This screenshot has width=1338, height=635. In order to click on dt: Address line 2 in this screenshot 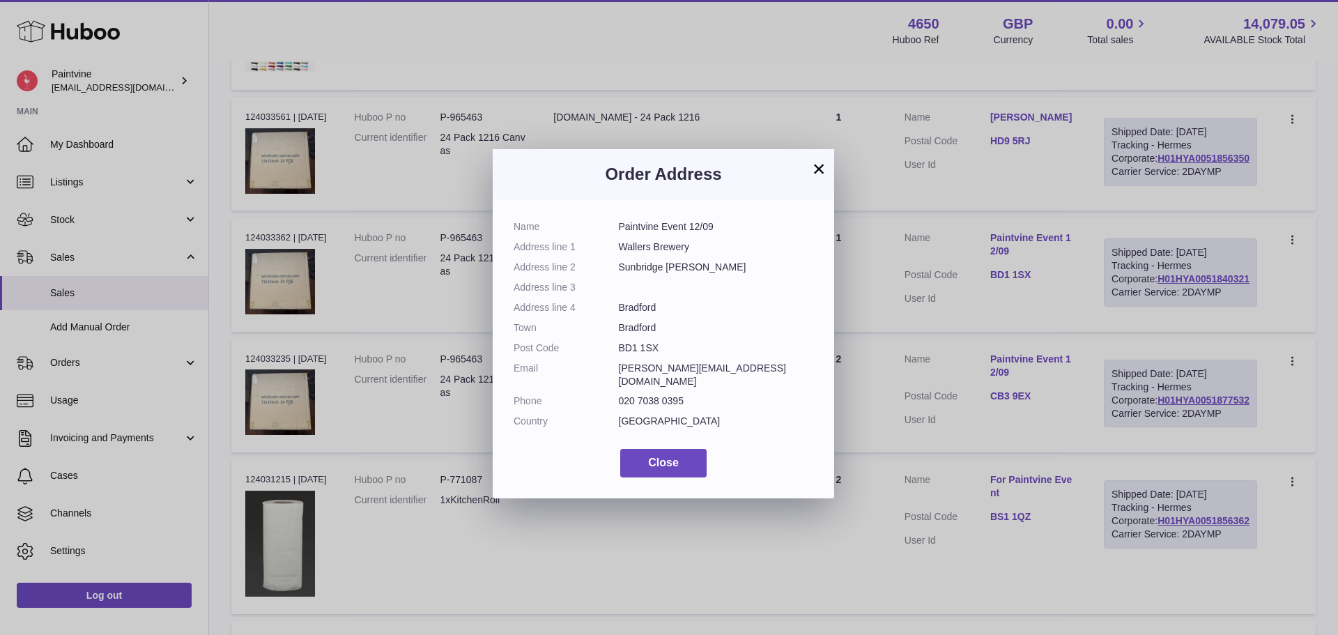, I will do `click(566, 267)`.